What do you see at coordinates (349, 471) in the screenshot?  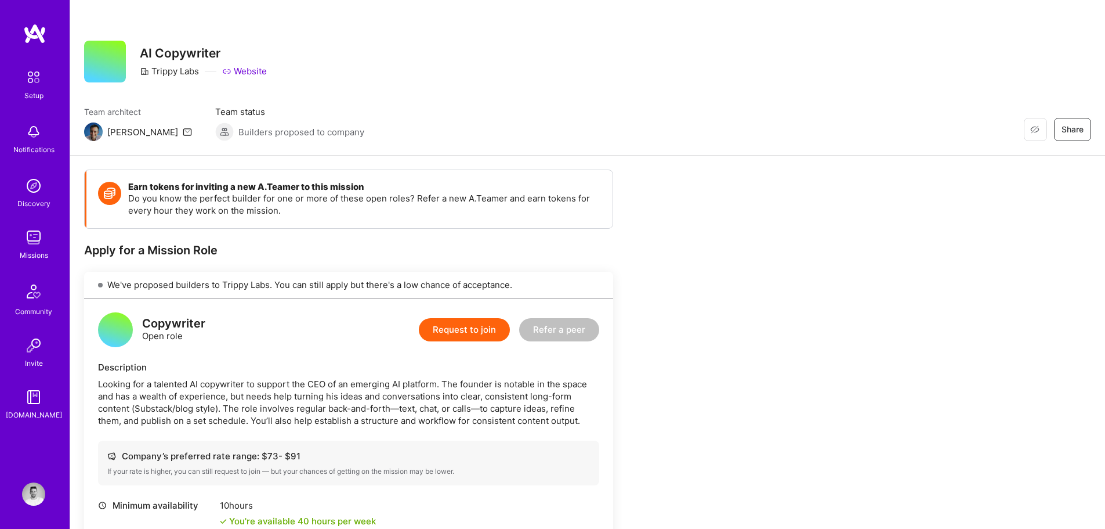 I see `div: If your rate is higher, you can still request to join — but your chances of getting on the missio...` at bounding box center [349, 471].